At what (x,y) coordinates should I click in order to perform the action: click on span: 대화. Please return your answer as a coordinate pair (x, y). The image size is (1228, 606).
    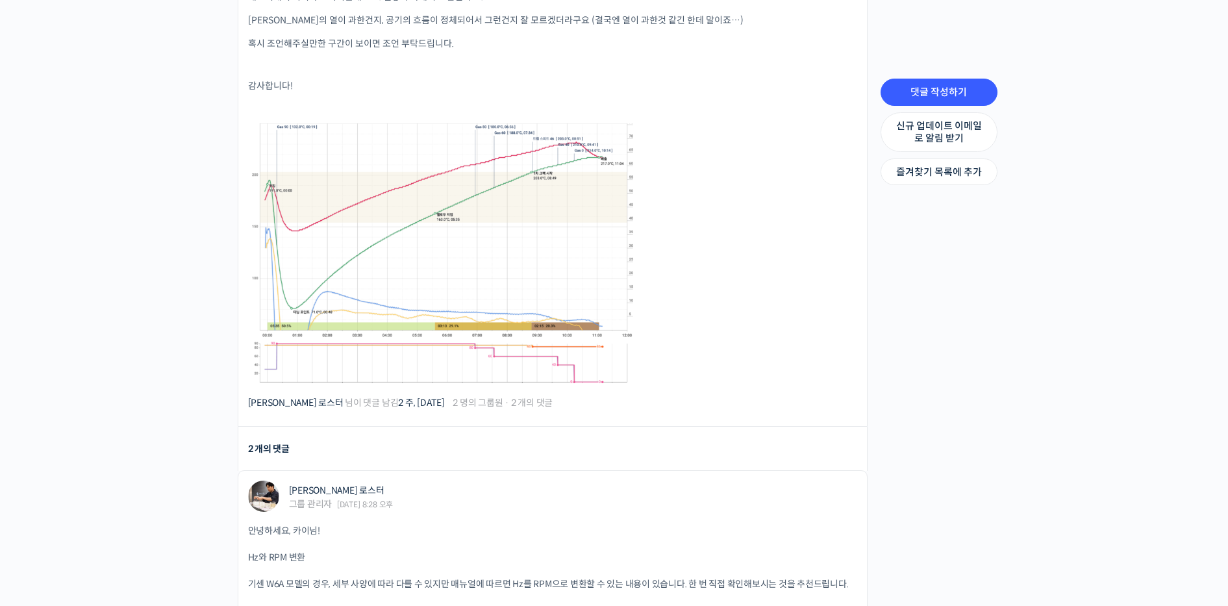
    Looking at the image, I should click on (127, 437).